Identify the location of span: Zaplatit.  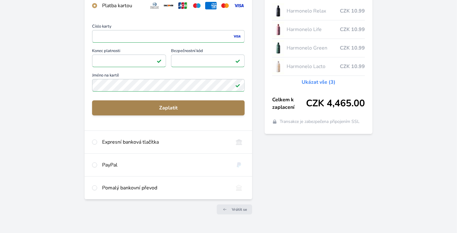
(169, 108).